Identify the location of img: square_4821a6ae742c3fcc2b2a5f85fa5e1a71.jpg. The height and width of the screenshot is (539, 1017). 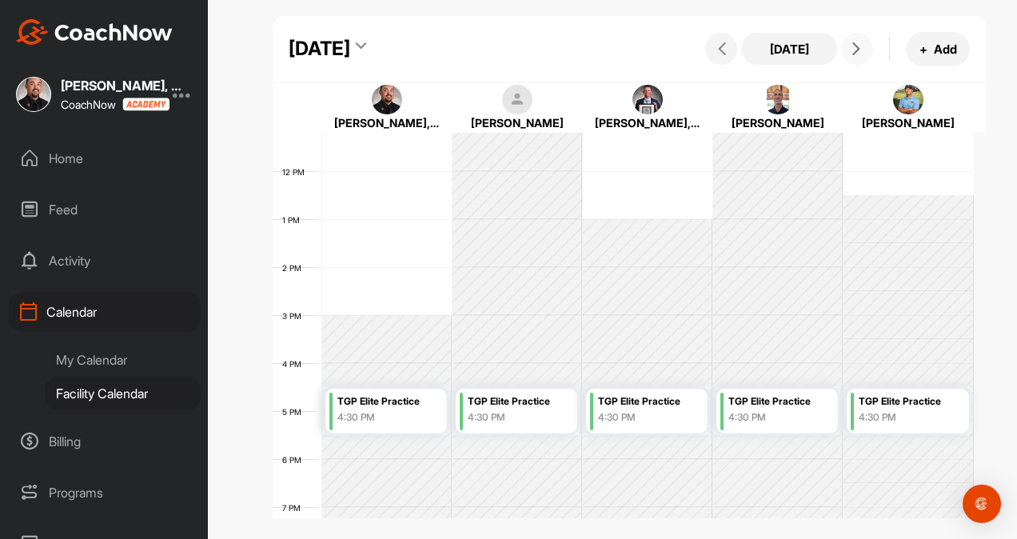
(908, 100).